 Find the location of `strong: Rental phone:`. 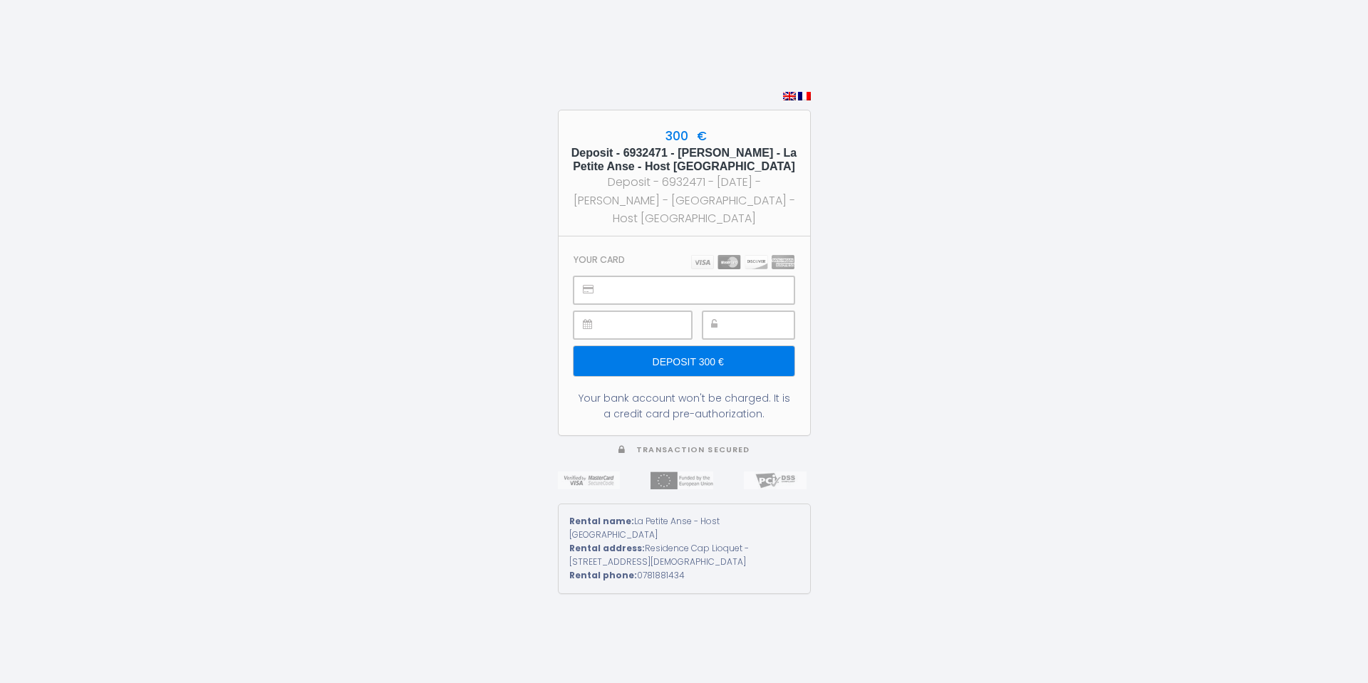

strong: Rental phone: is located at coordinates (603, 575).